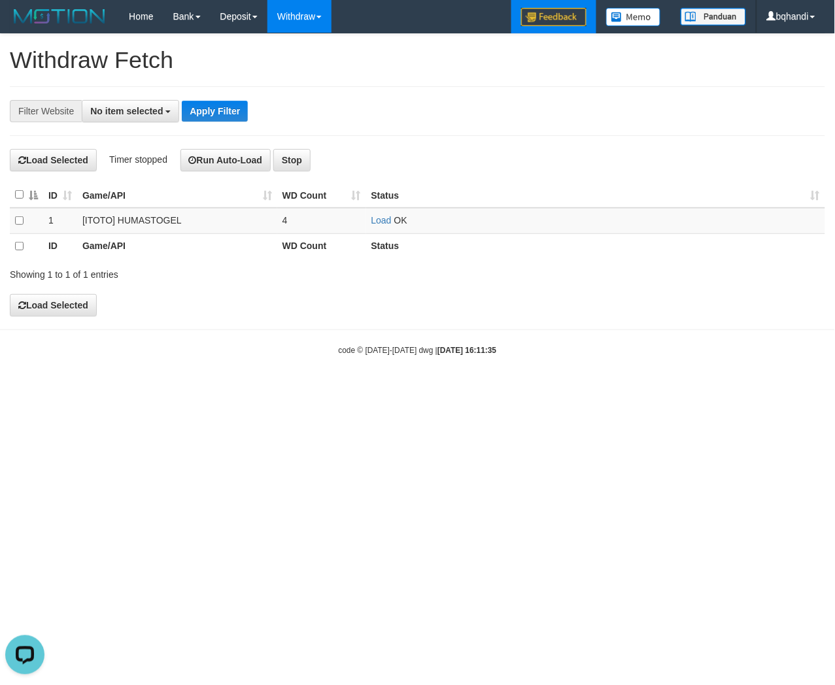 This screenshot has width=835, height=685. Describe the element at coordinates (713, 16) in the screenshot. I see `img: panduan.png` at that location.